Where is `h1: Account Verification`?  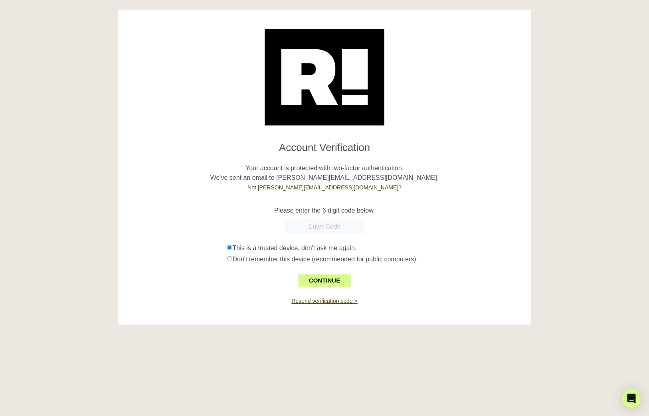
h1: Account Verification is located at coordinates (325, 144).